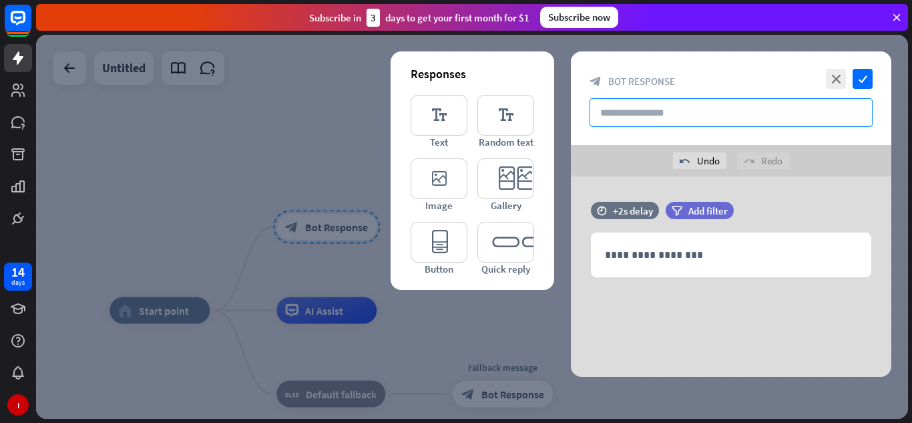 This screenshot has width=912, height=423. I want to click on i: close, so click(836, 79).